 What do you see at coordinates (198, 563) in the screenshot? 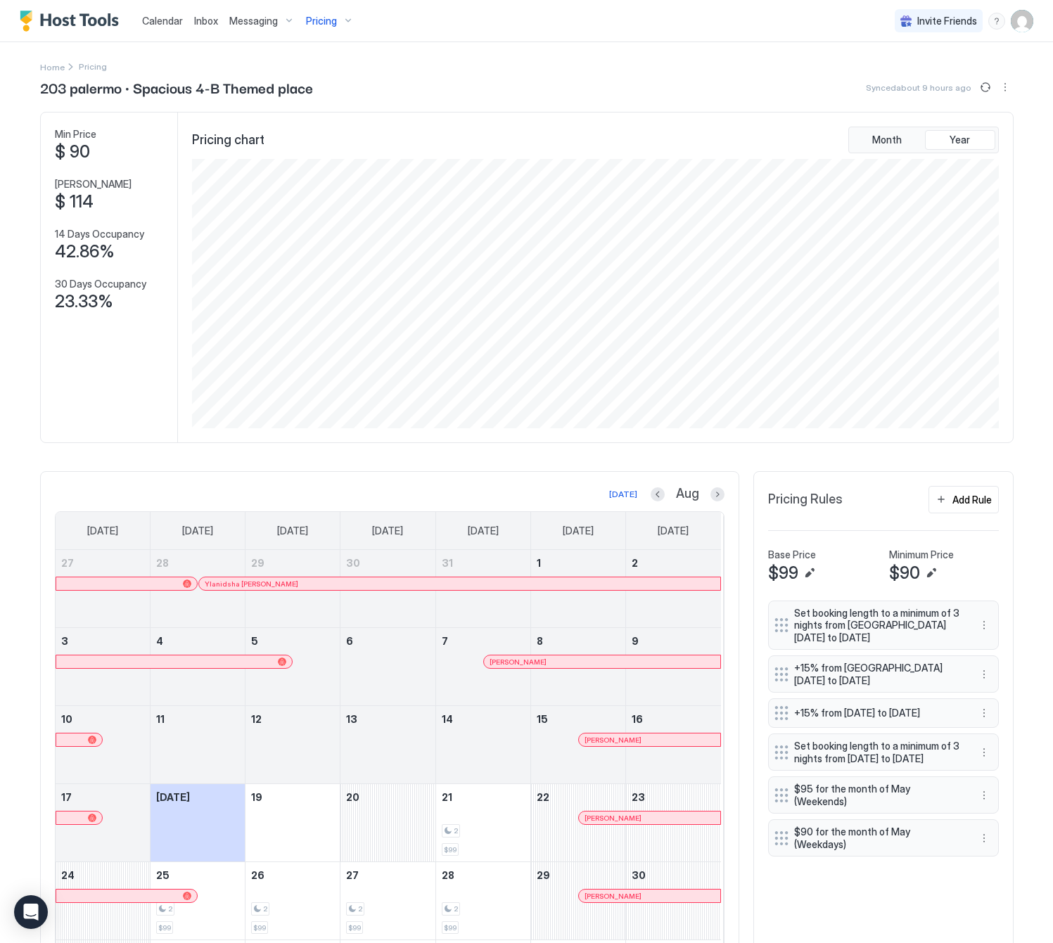
I see `a: July 28, 2025` at bounding box center [198, 563].